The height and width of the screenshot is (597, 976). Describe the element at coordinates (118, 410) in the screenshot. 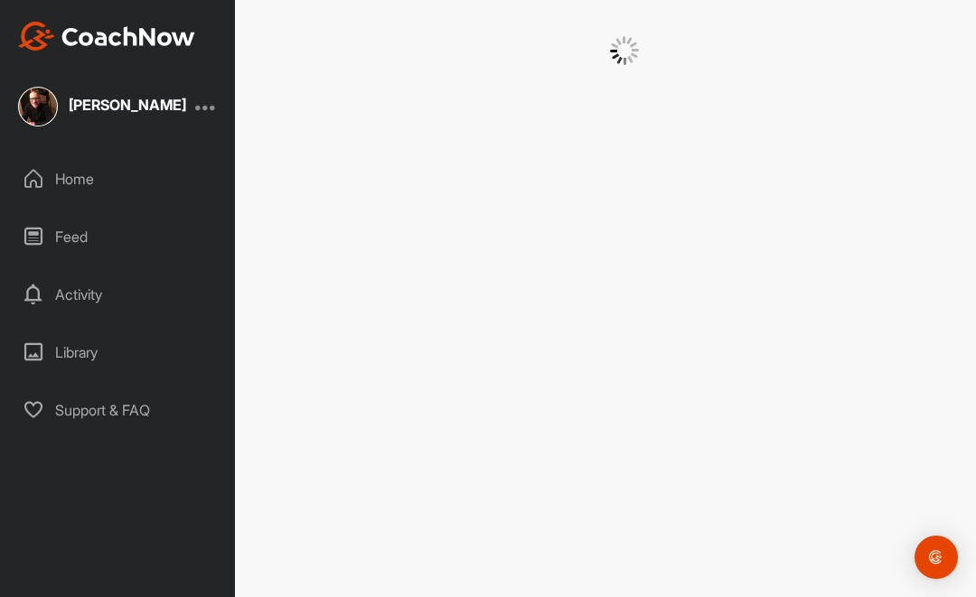

I see `div: Support & FAQ` at that location.